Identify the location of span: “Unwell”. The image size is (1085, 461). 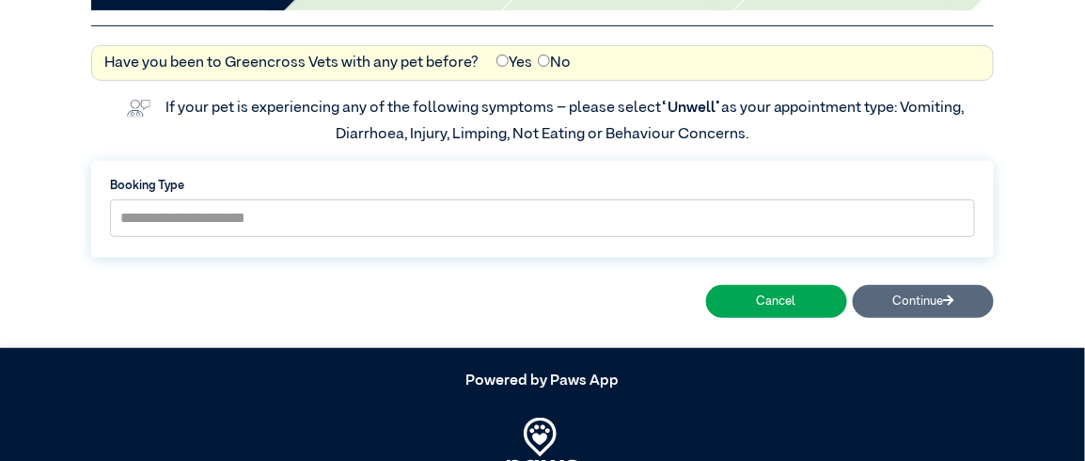
(691, 108).